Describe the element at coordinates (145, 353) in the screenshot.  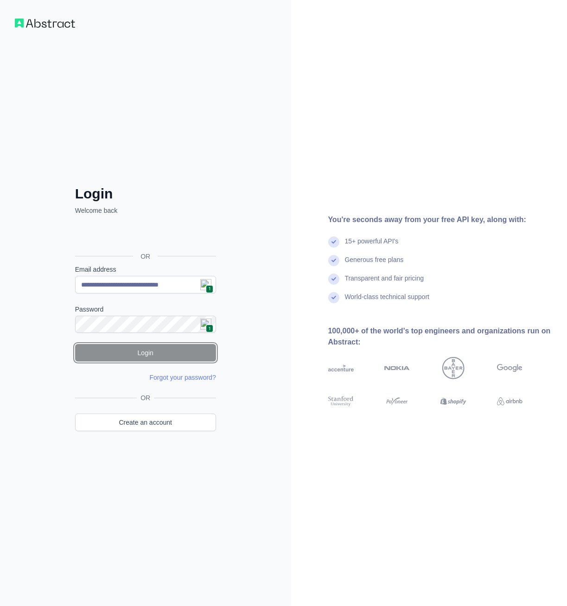
I see `button: Login` at that location.